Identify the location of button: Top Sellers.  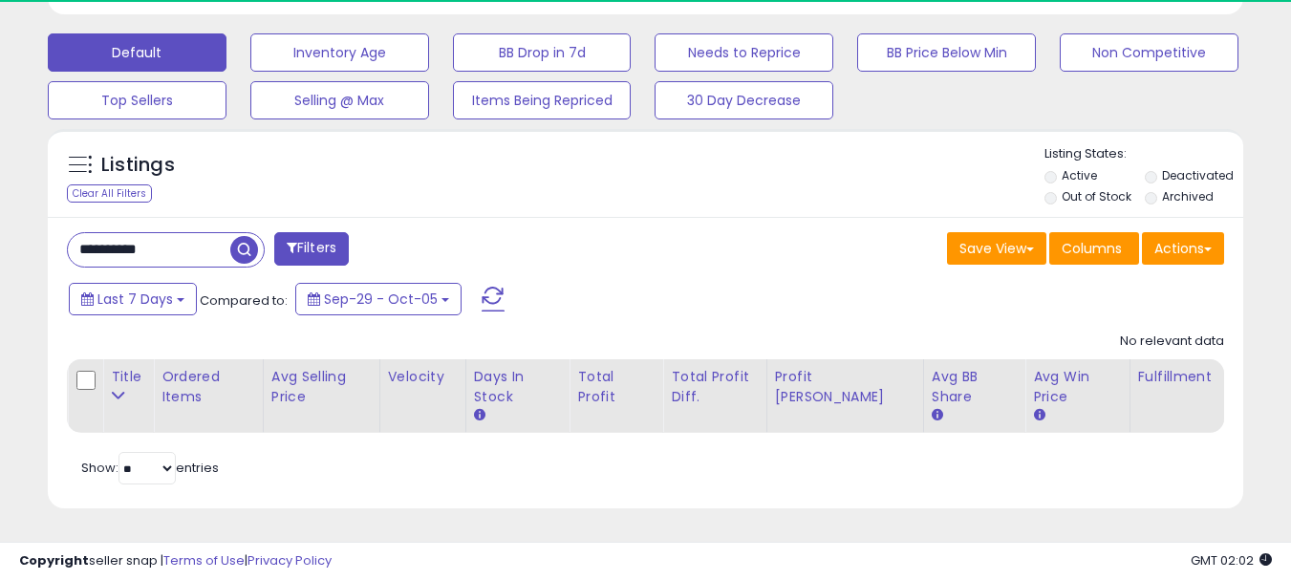
(137, 100).